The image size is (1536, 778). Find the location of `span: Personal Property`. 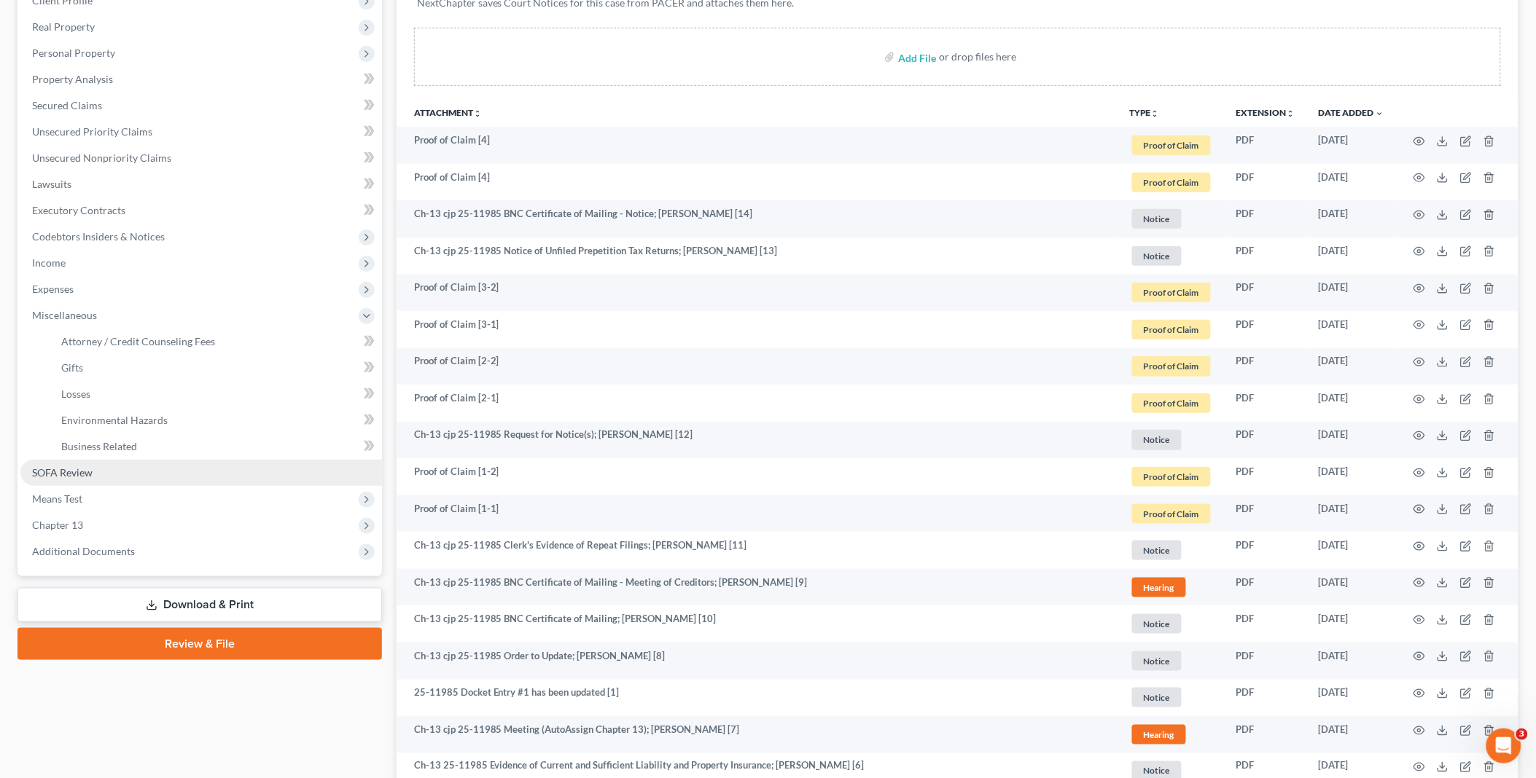

span: Personal Property is located at coordinates (74, 52).